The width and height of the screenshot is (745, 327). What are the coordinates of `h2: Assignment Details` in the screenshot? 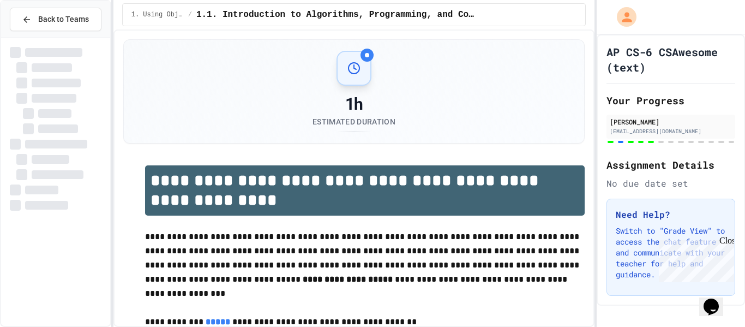 It's located at (671, 165).